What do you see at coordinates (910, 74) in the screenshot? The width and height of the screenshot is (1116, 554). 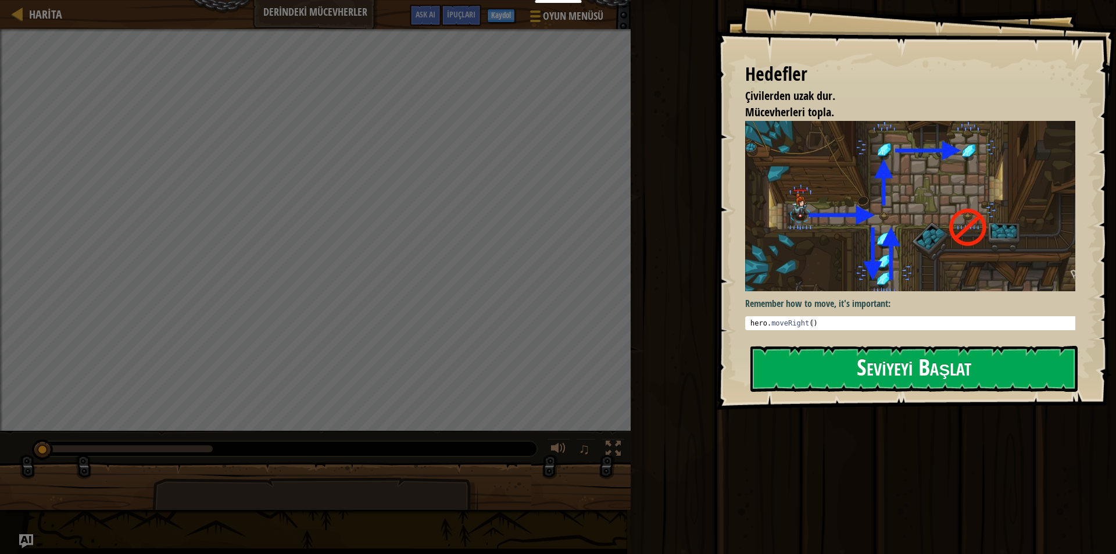 I see `div: Hedefler` at bounding box center [910, 74].